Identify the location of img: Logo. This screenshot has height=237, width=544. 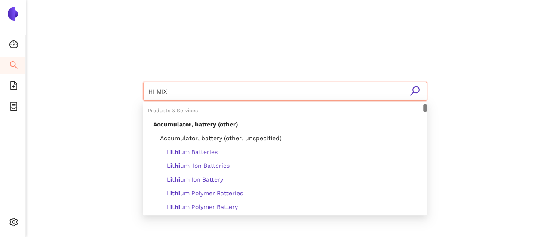
(13, 14).